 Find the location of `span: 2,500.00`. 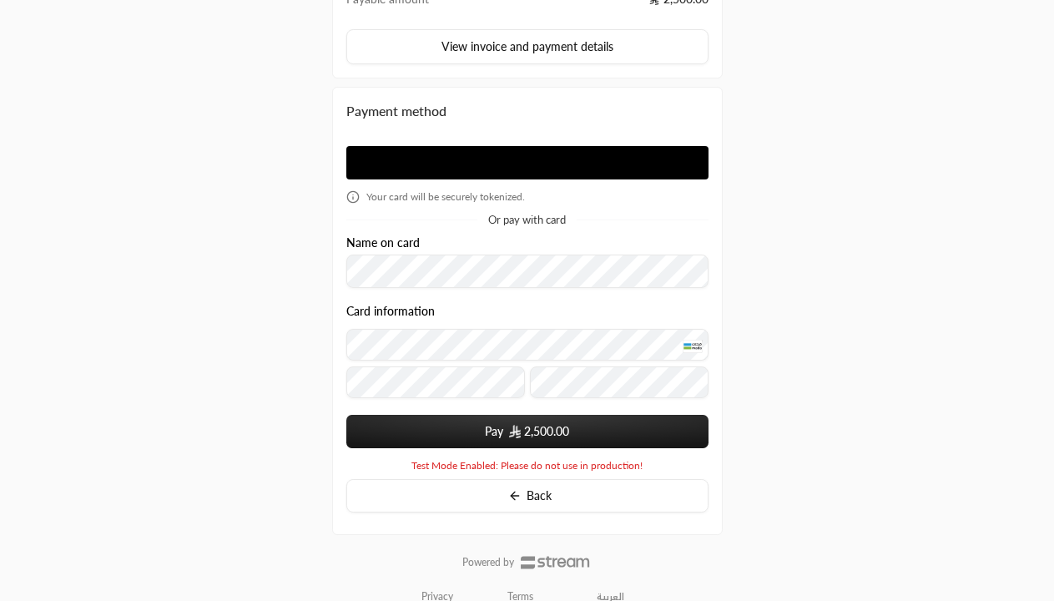

span: 2,500.00 is located at coordinates (546, 431).